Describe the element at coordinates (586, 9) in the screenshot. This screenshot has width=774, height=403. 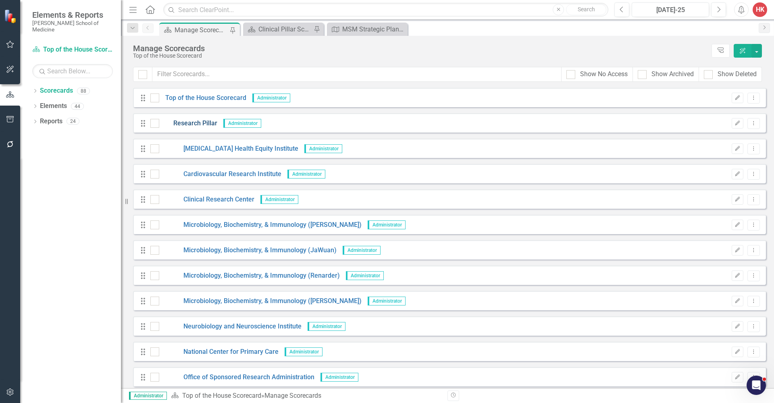
I see `span: Search` at that location.